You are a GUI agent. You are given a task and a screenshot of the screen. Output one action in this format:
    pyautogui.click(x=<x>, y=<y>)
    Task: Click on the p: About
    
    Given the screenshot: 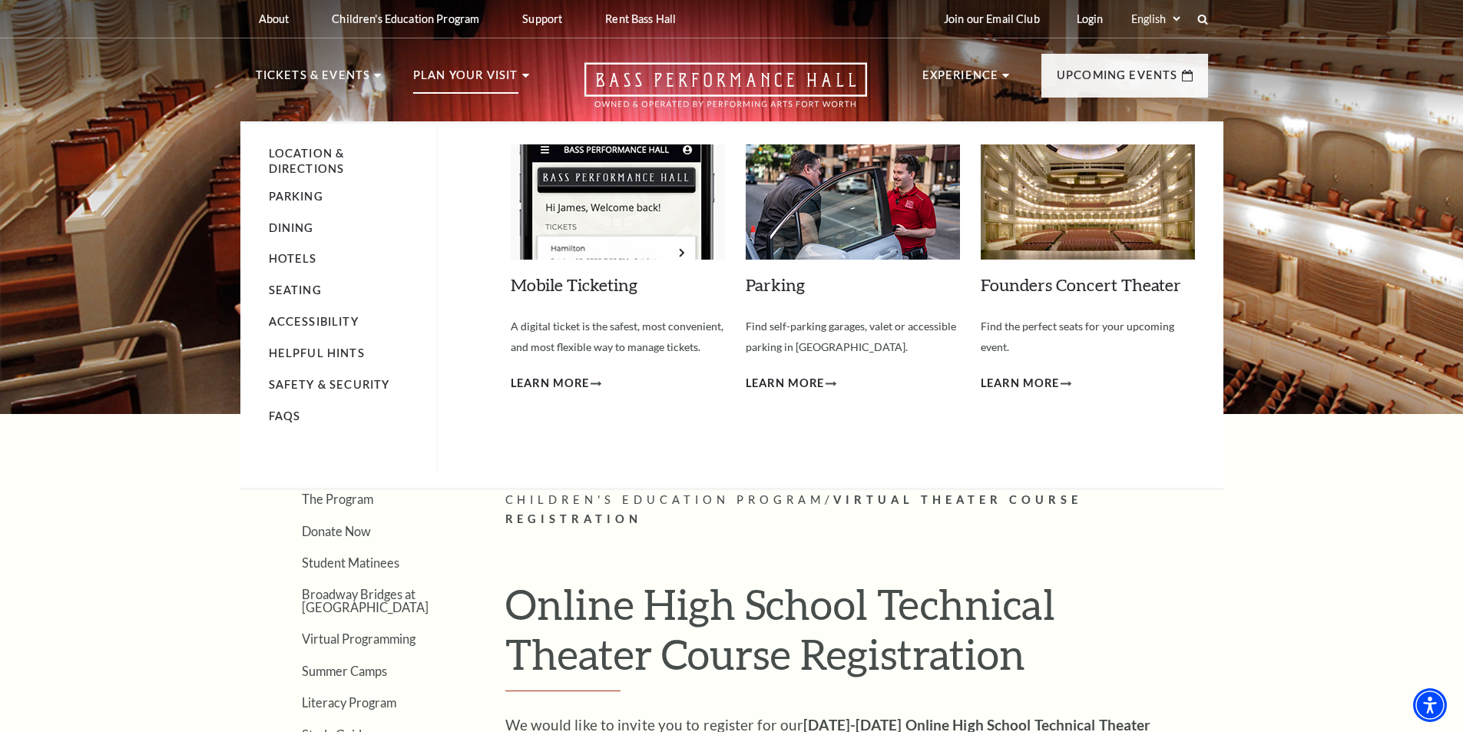 What is the action you would take?
    pyautogui.click(x=274, y=18)
    